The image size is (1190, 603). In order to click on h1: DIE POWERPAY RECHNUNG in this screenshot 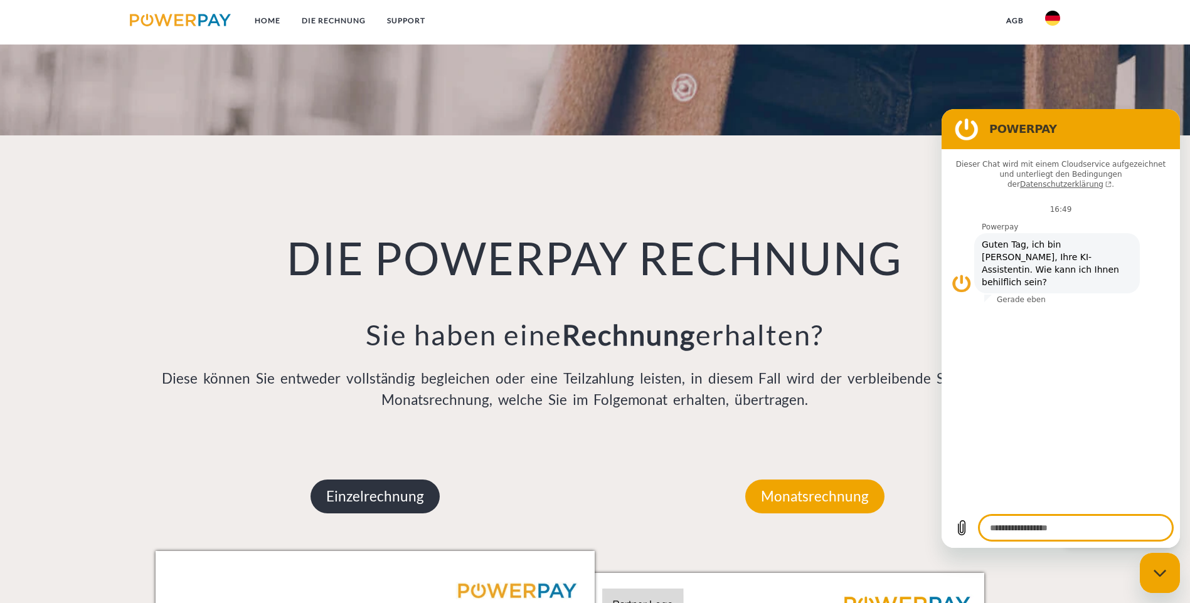, I will do `click(595, 258)`.